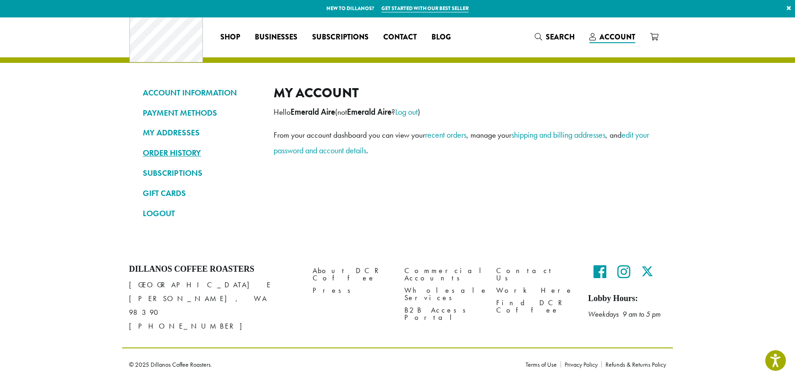 The image size is (795, 380). What do you see at coordinates (201, 113) in the screenshot?
I see `a: PAYMENT METHODS` at bounding box center [201, 113].